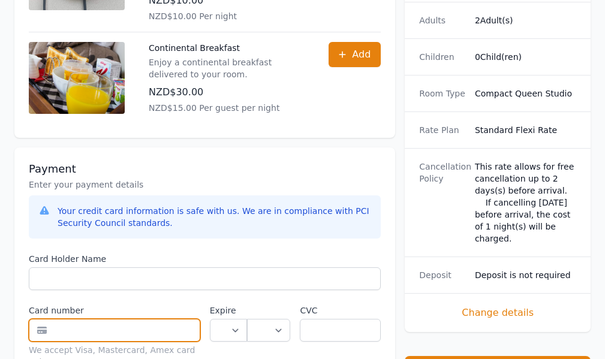  What do you see at coordinates (442, 275) in the screenshot?
I see `dt: Deposit` at bounding box center [442, 275].